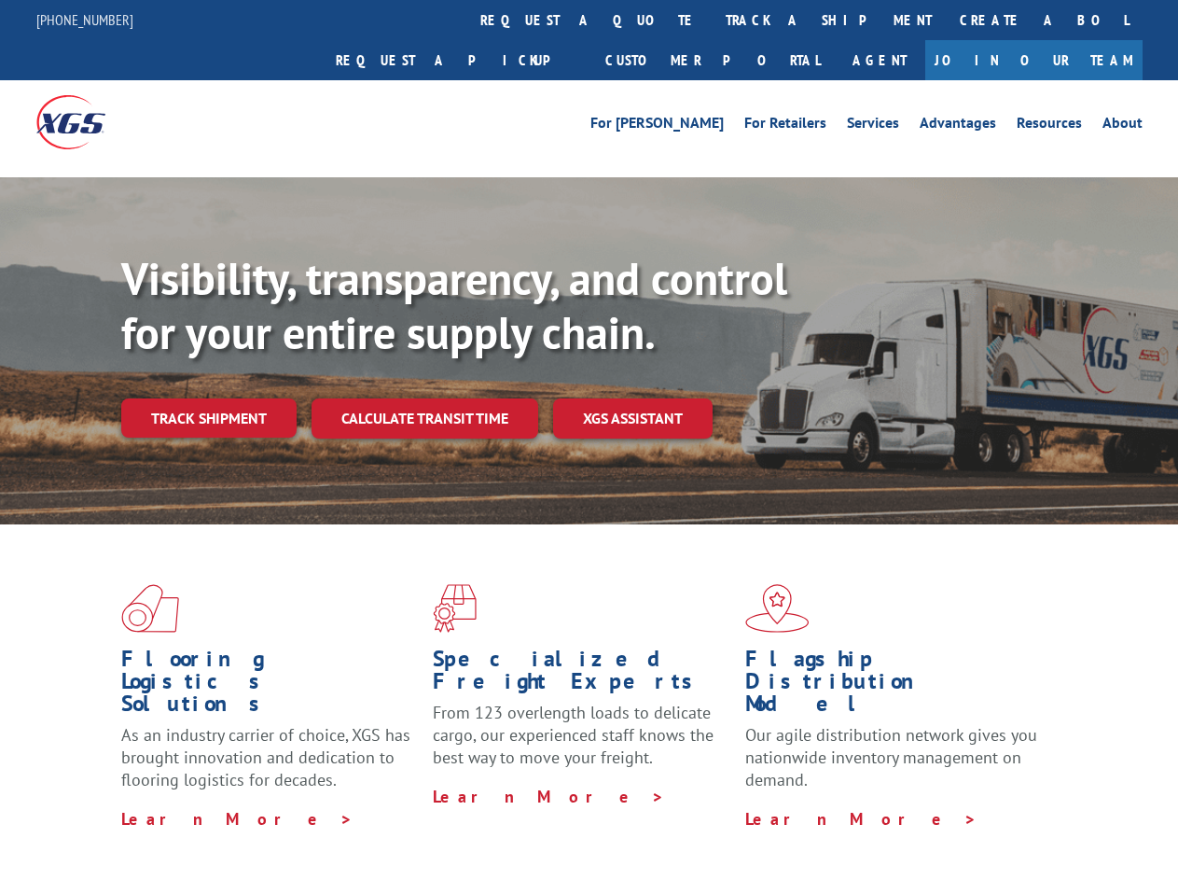 The image size is (1178, 880). Describe the element at coordinates (1122, 126) in the screenshot. I see `a: About` at that location.